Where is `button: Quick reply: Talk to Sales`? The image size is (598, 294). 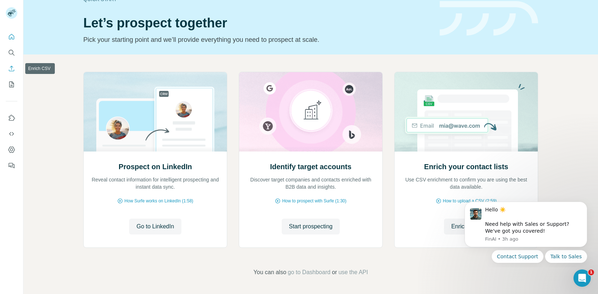 button: Quick reply: Talk to Sales is located at coordinates (112, 61).